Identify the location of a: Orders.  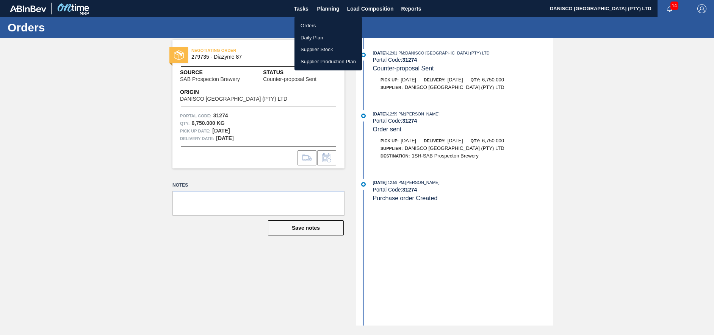
(328, 26).